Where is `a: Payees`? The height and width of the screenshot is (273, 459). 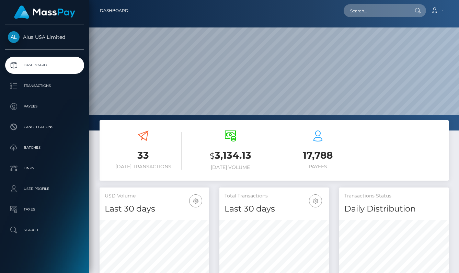
a: Payees is located at coordinates (45, 106).